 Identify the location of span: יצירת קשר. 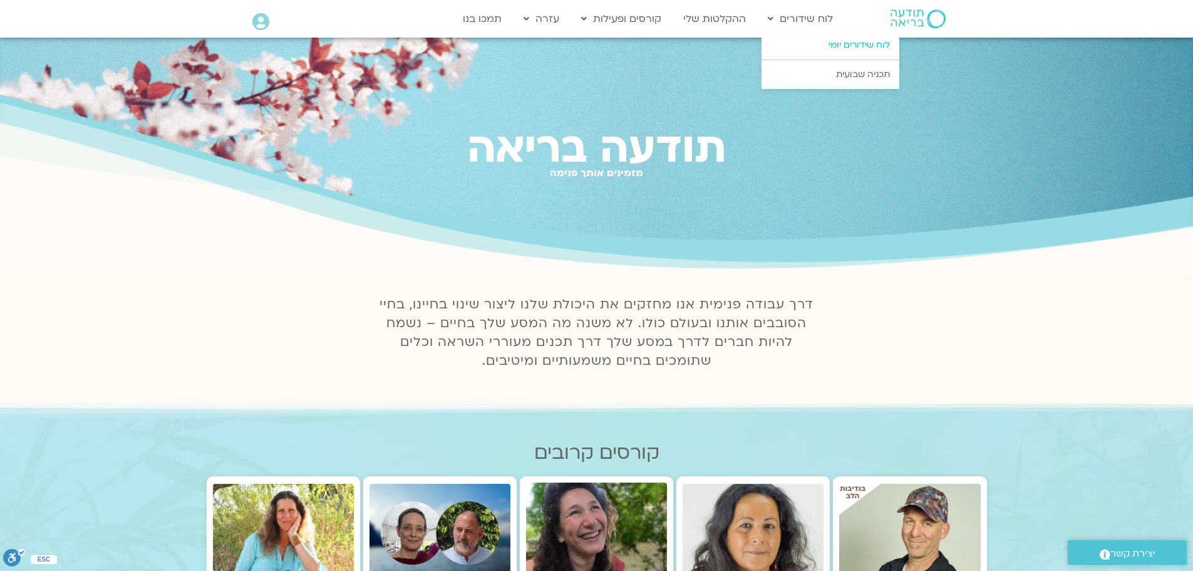
(1133, 553).